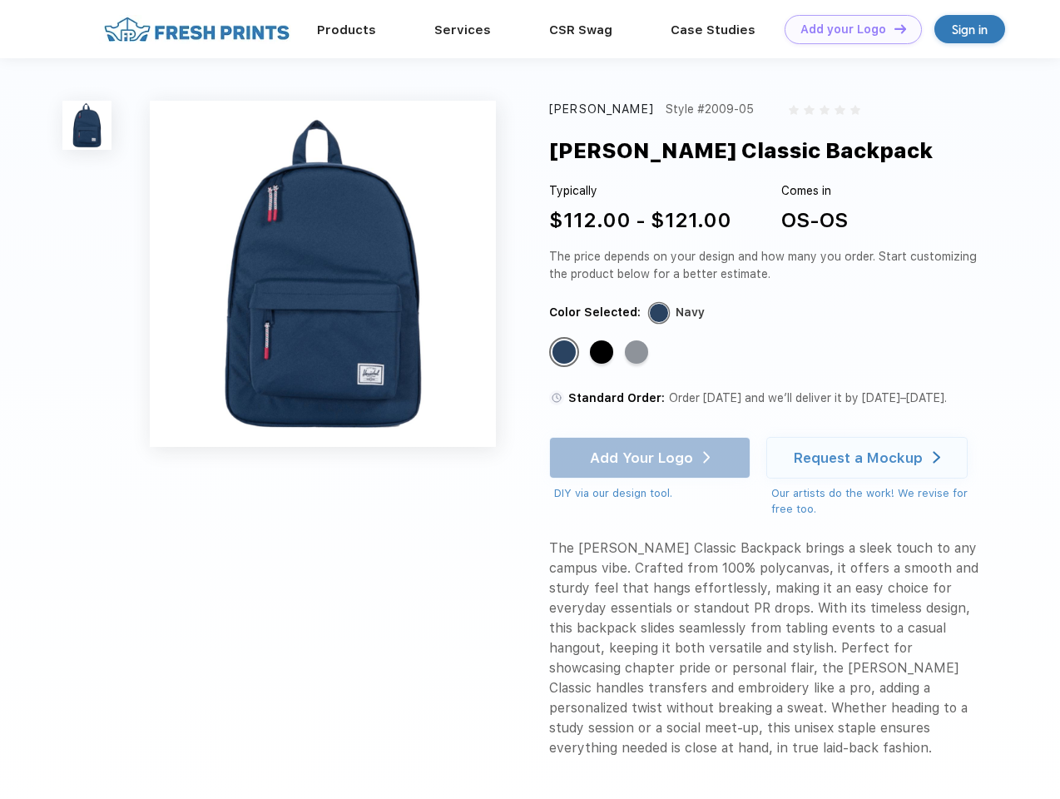  I want to click on img: standard order, so click(557, 398).